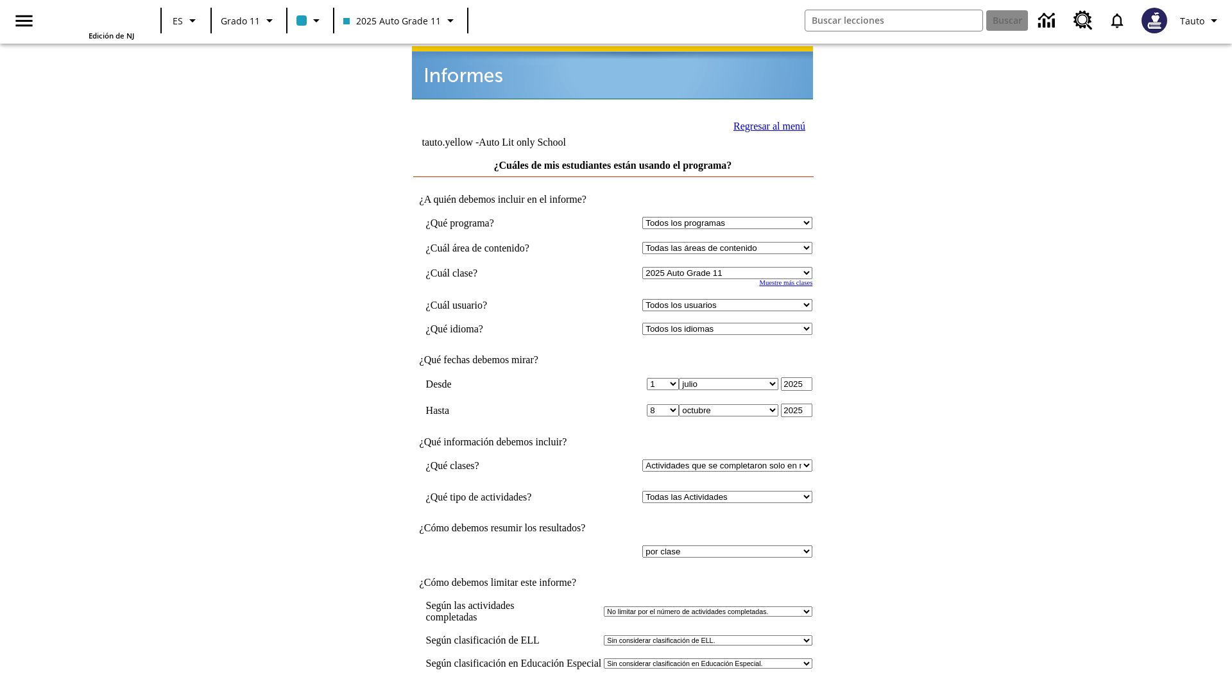 The height and width of the screenshot is (693, 1232). Describe the element at coordinates (514, 611) in the screenshot. I see `td: Según las actividades completadas` at that location.